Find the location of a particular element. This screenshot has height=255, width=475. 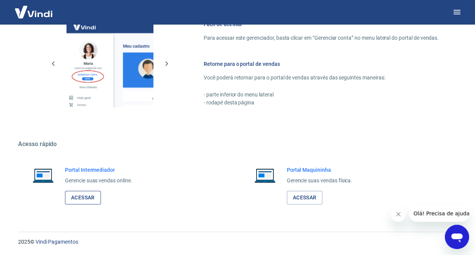

p: Para acessar este gerenciador, basta clicar em “Gerenciar conta” no menu lateral do portal de ven... is located at coordinates (321, 38).